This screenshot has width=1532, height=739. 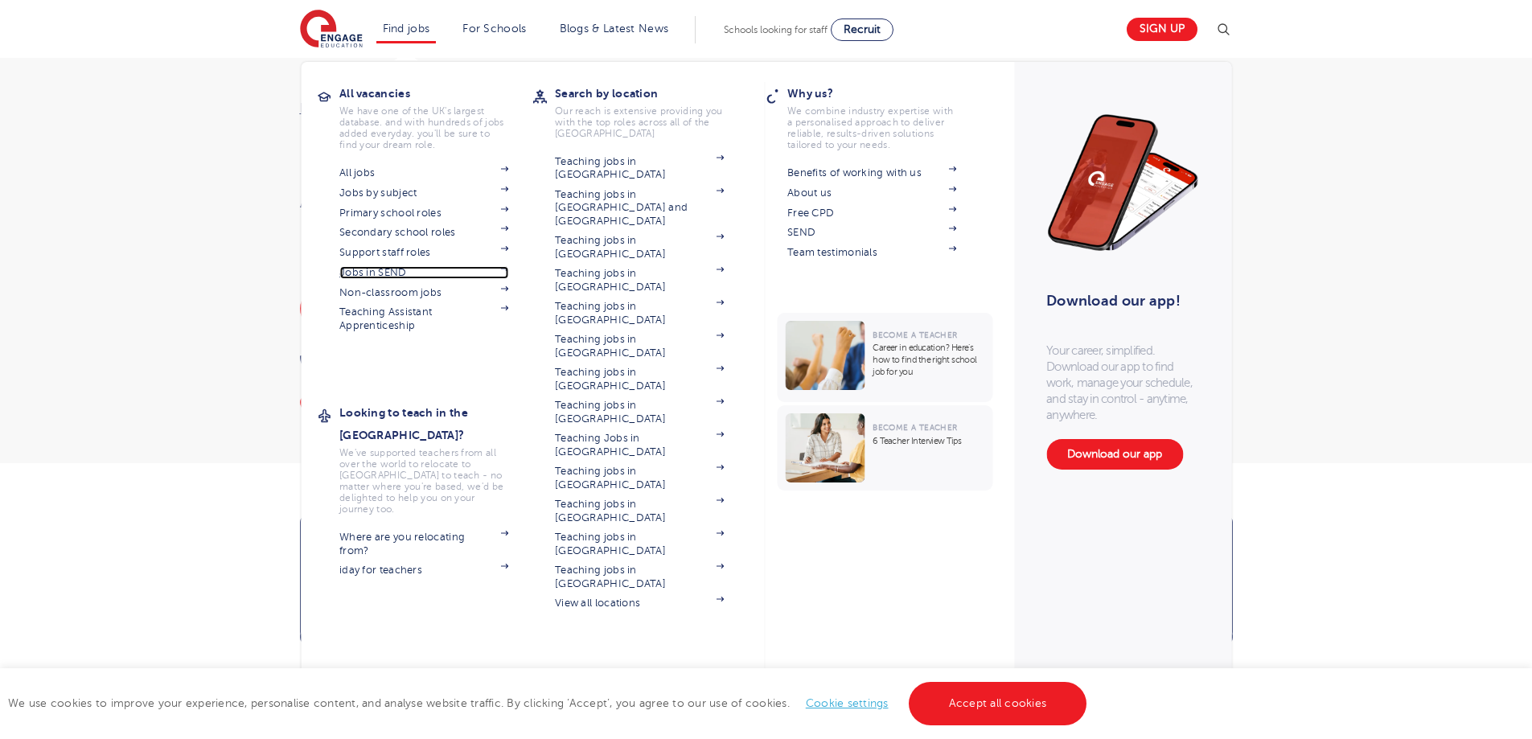 What do you see at coordinates (872, 193) in the screenshot?
I see `a: About us` at bounding box center [872, 193].